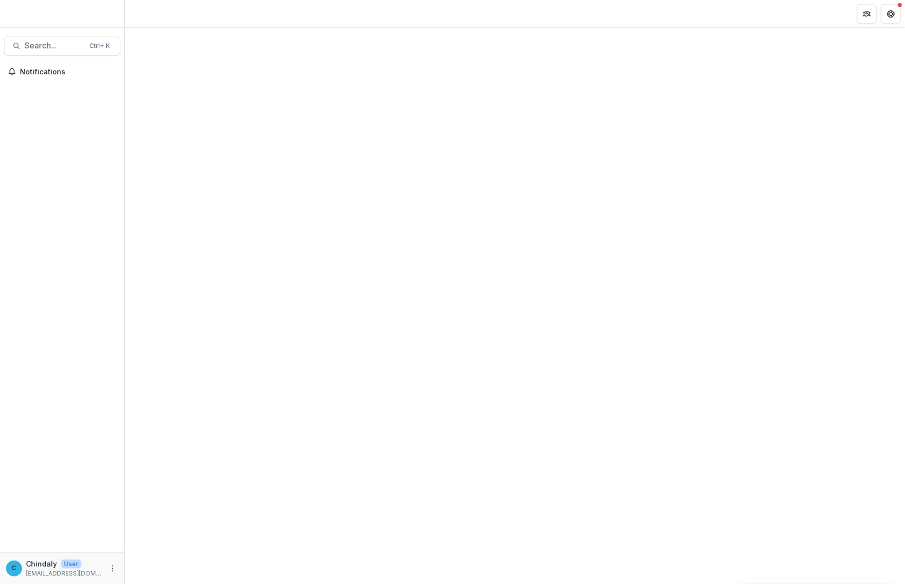 This screenshot has width=905, height=584. Describe the element at coordinates (41, 564) in the screenshot. I see `p: Chindaly` at that location.